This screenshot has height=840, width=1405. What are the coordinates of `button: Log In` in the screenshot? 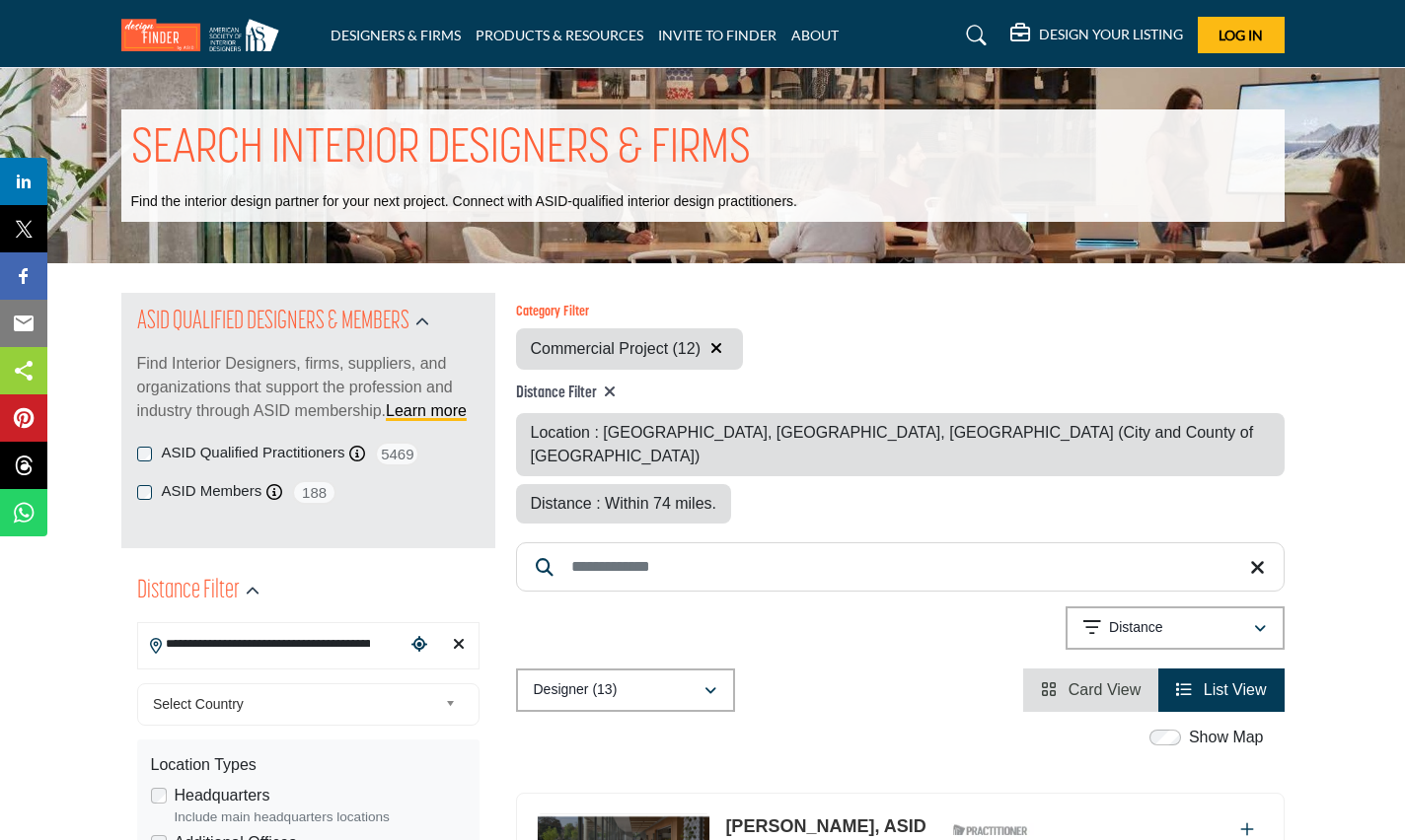 It's located at (1241, 35).